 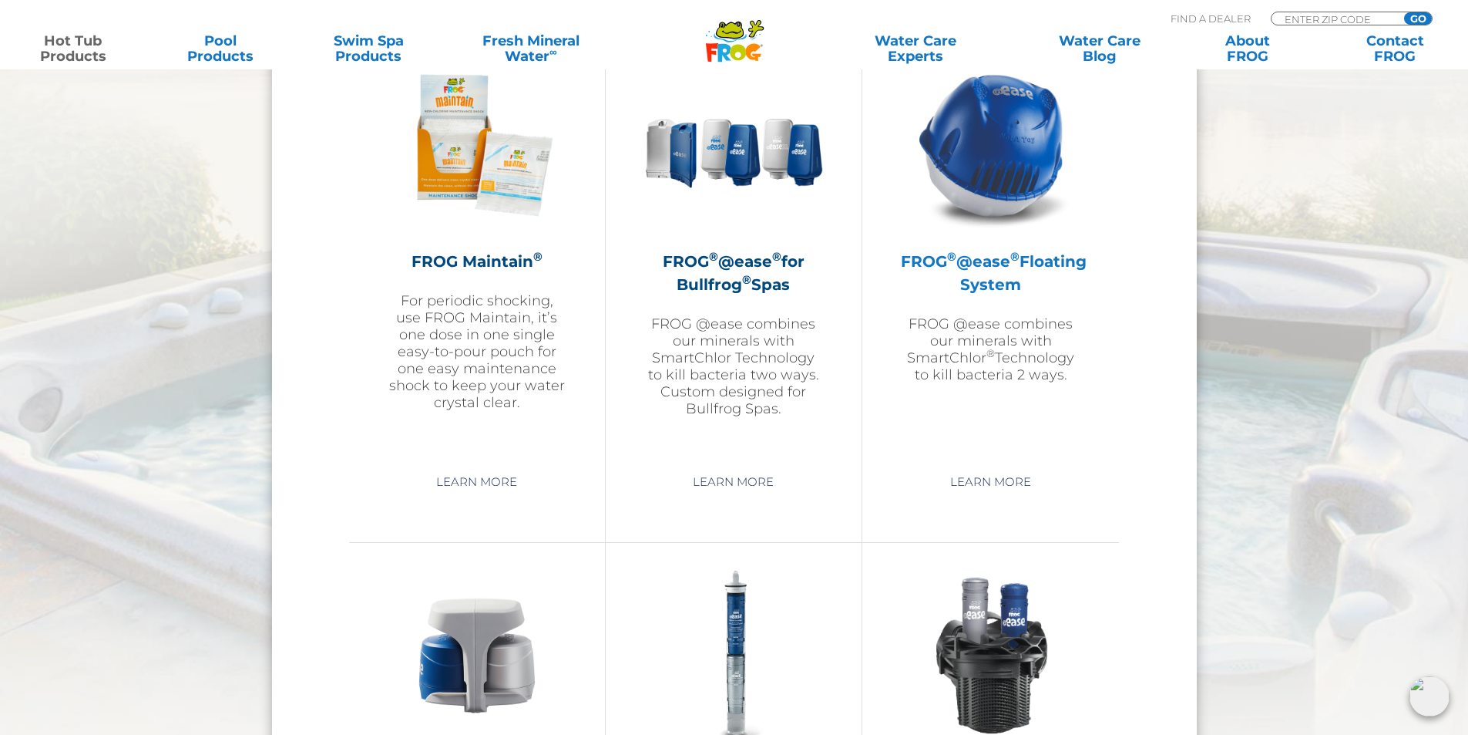 I want to click on input: Zip Code Form, so click(x=1335, y=18).